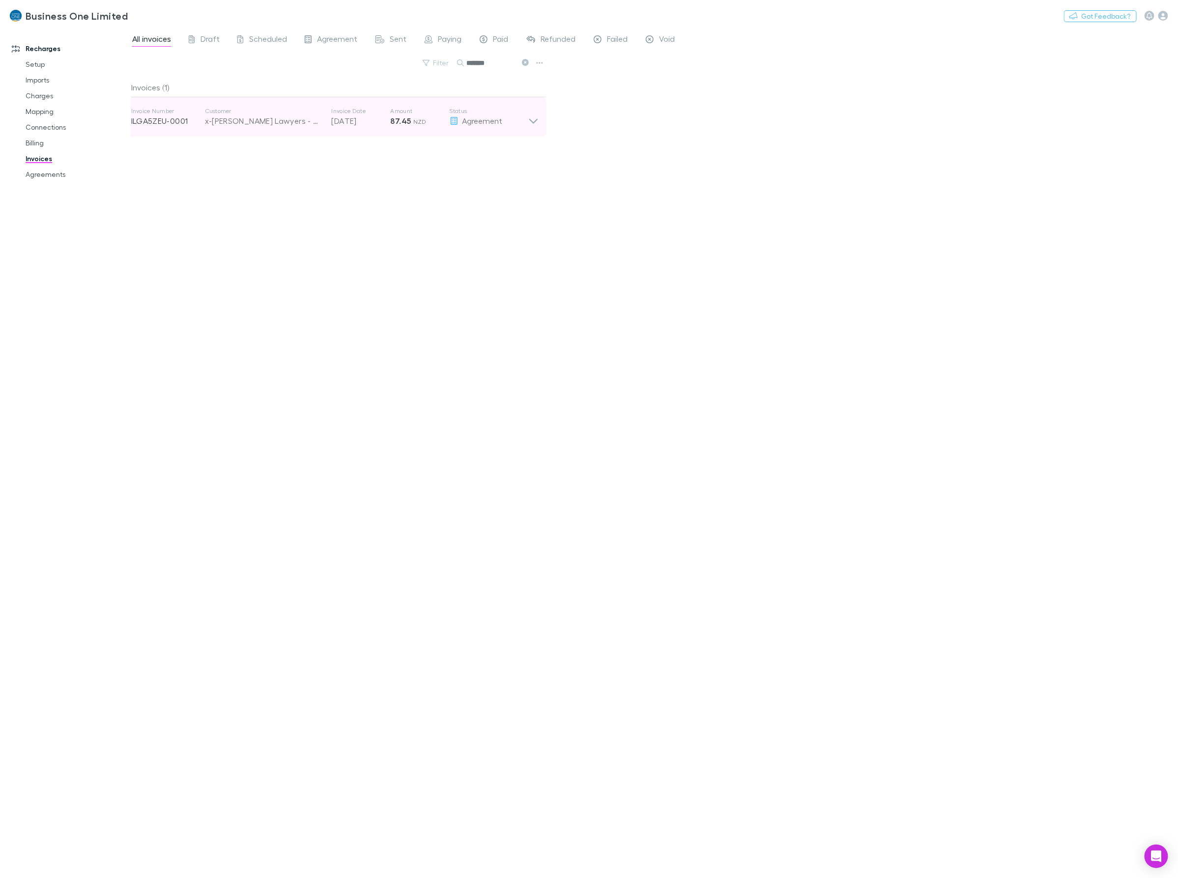 This screenshot has width=1178, height=878. Describe the element at coordinates (69, 16) in the screenshot. I see `a: Business One Limited` at that location.